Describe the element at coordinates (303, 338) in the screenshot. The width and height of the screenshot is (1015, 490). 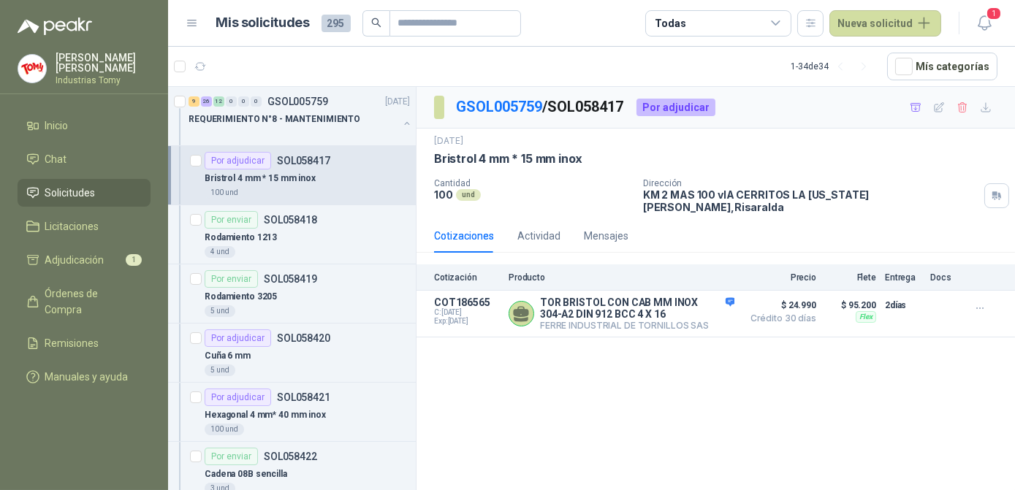
I see `p: SOL058420` at that location.